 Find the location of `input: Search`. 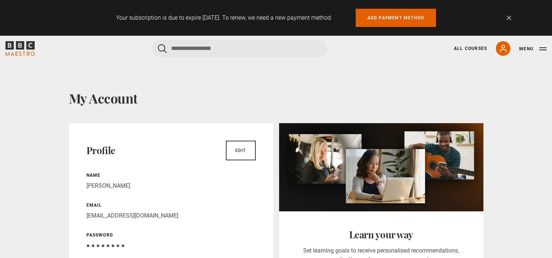

input: Search is located at coordinates (240, 49).